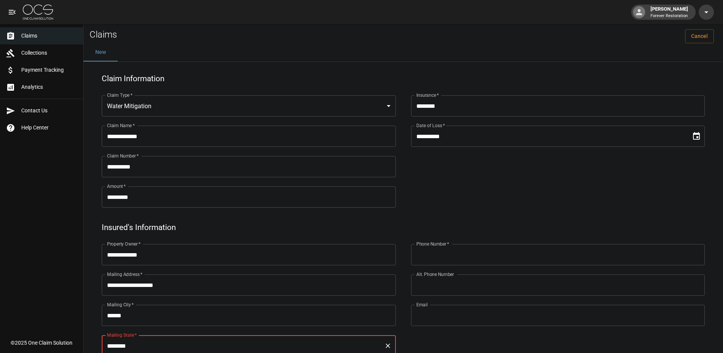 The width and height of the screenshot is (723, 353). I want to click on span: Claims, so click(49, 36).